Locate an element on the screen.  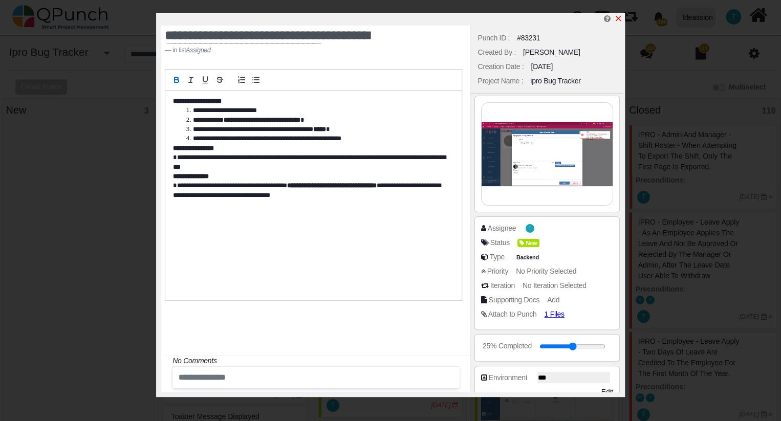
u: Assigned is located at coordinates (198, 50).